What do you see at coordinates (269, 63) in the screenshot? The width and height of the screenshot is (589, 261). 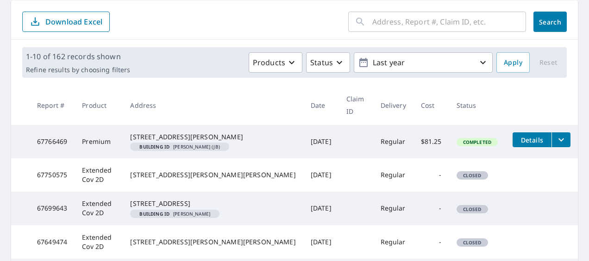 I see `p: Products` at bounding box center [269, 63].